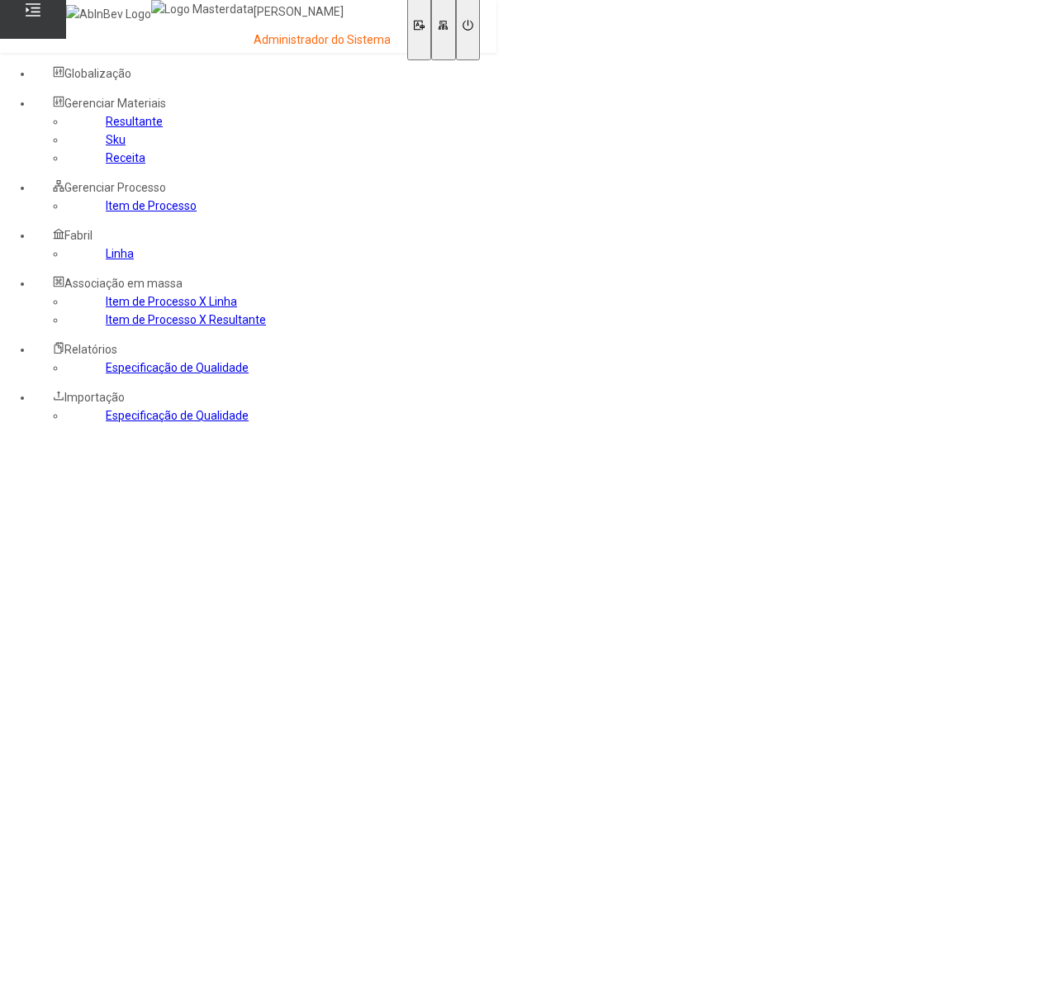 The image size is (1049, 1002). I want to click on span: Globalização, so click(97, 74).